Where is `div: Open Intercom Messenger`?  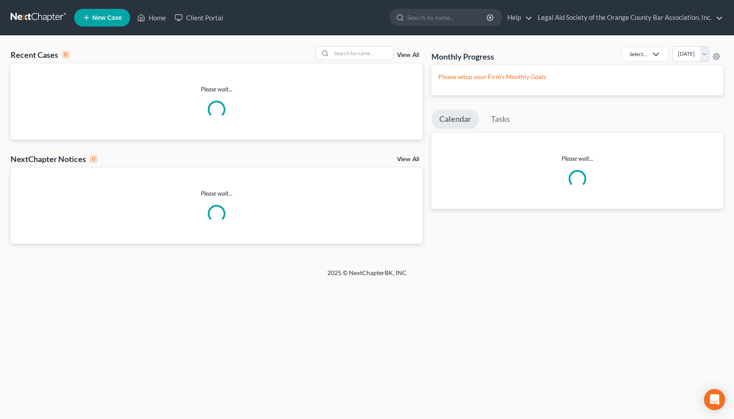 div: Open Intercom Messenger is located at coordinates (715, 399).